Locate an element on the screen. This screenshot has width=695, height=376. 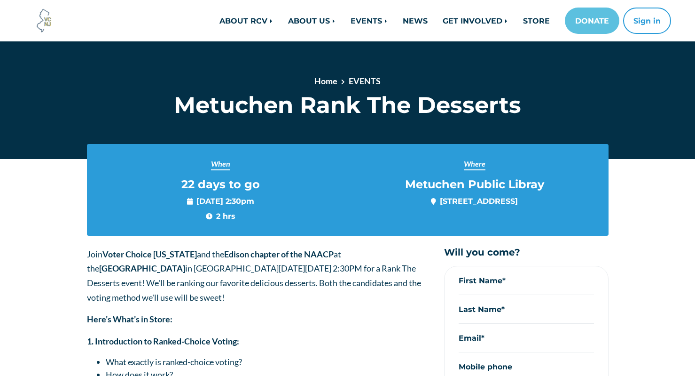
span: Where is located at coordinates (475, 164).